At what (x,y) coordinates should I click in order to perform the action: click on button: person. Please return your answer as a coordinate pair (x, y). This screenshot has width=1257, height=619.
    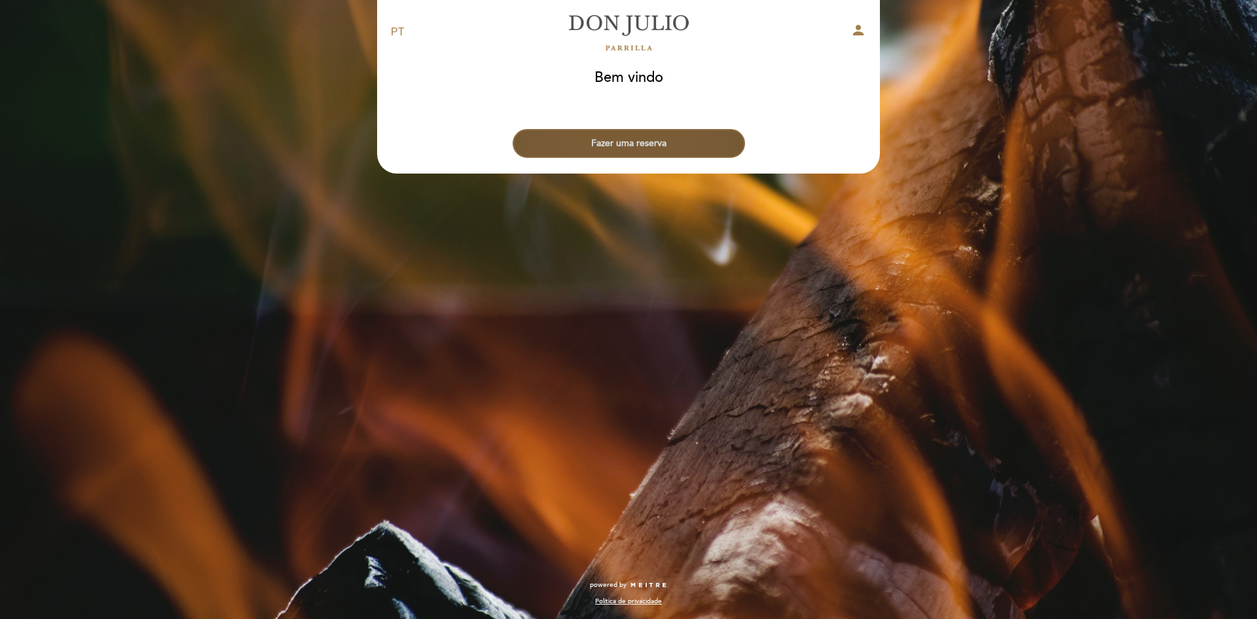
    Looking at the image, I should click on (859, 32).